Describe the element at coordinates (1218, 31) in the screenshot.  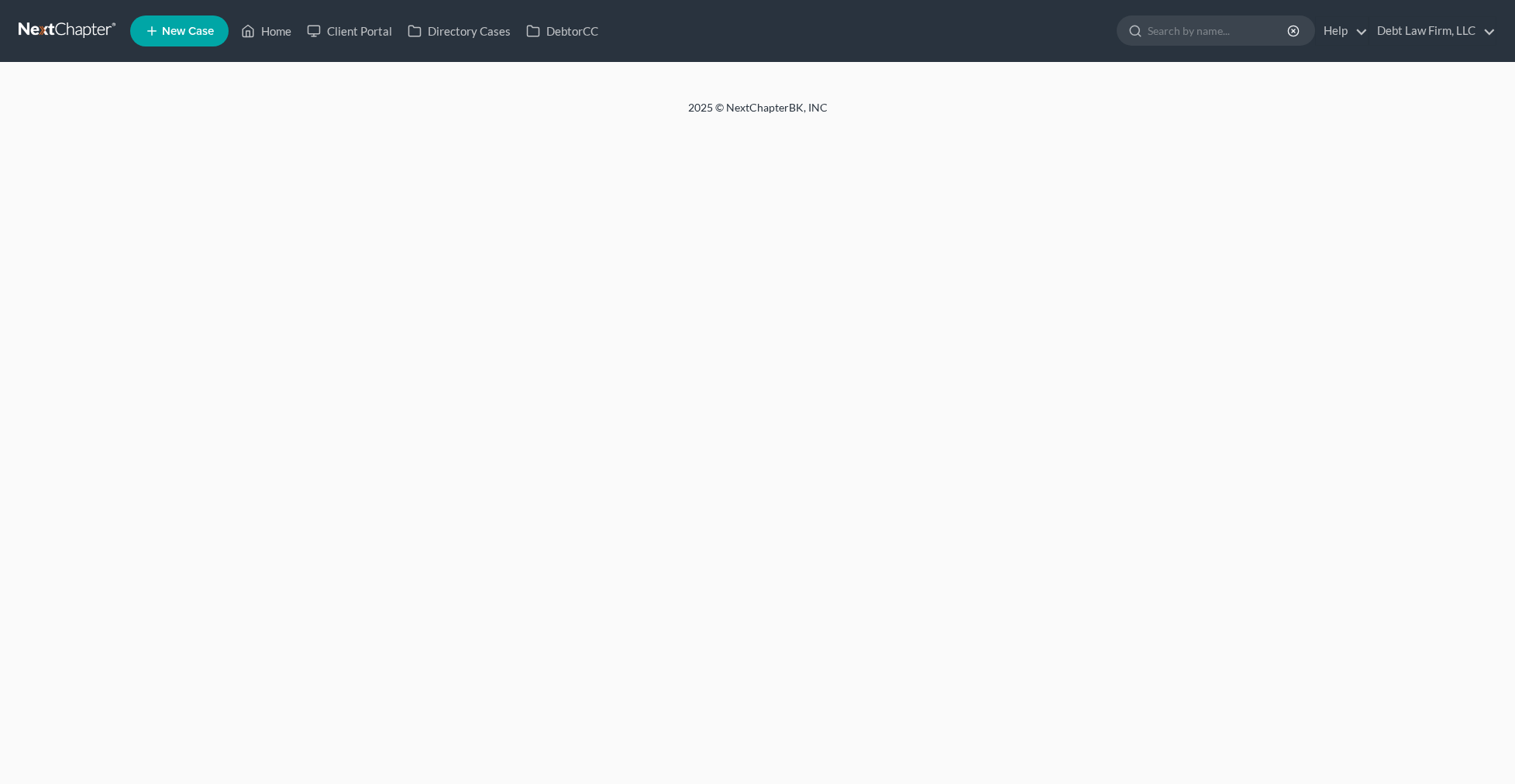
I see `input: Search by name...` at that location.